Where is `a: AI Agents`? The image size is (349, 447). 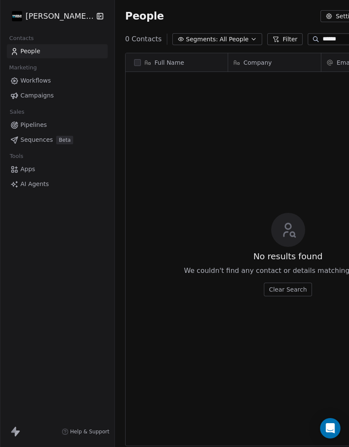 a: AI Agents is located at coordinates (57, 184).